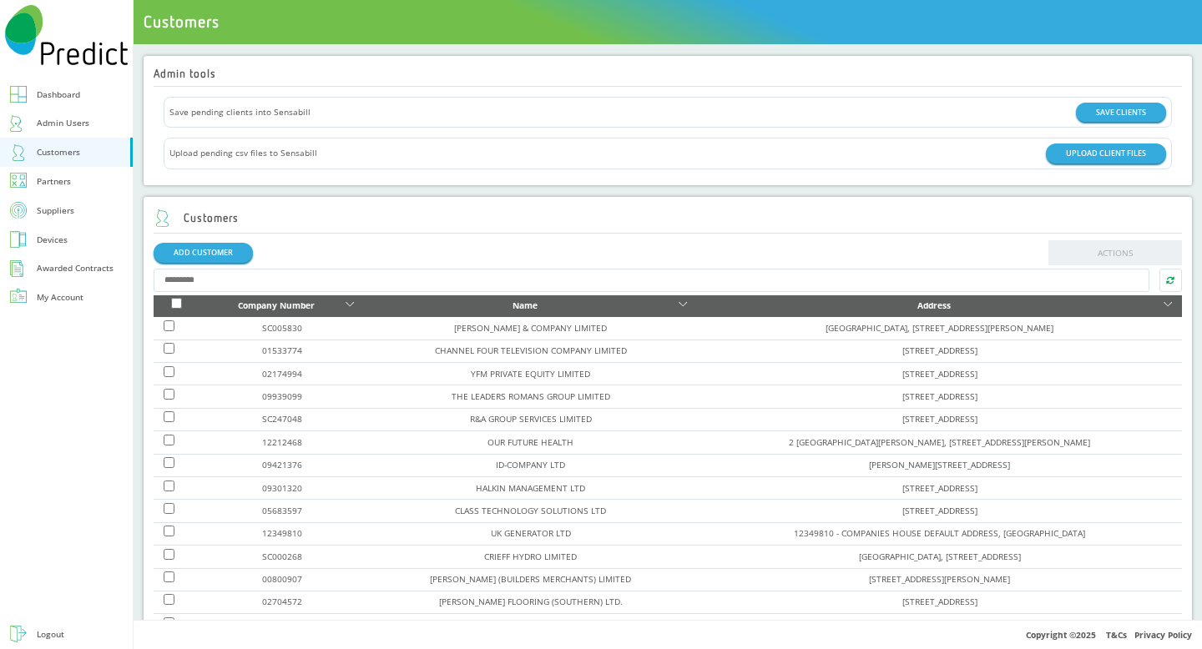 Image resolution: width=1202 pixels, height=649 pixels. What do you see at coordinates (1106, 153) in the screenshot?
I see `button: UPLOAD CLIENT FILES` at bounding box center [1106, 153].